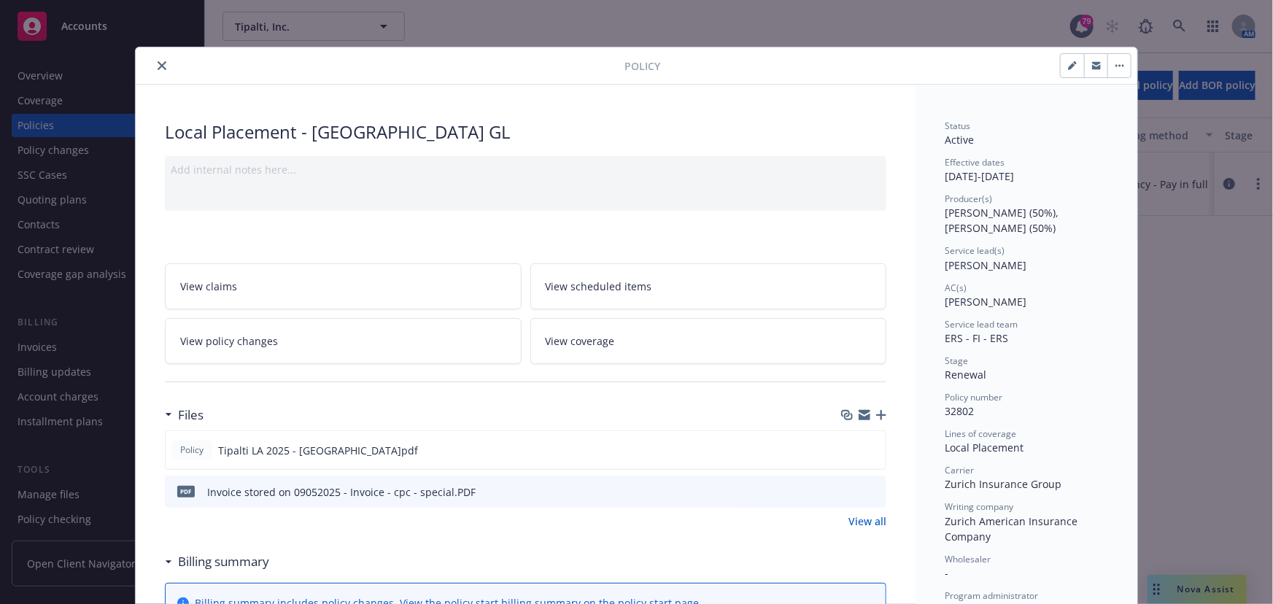 The image size is (1273, 604). What do you see at coordinates (867, 521) in the screenshot?
I see `a: View all` at bounding box center [867, 521].